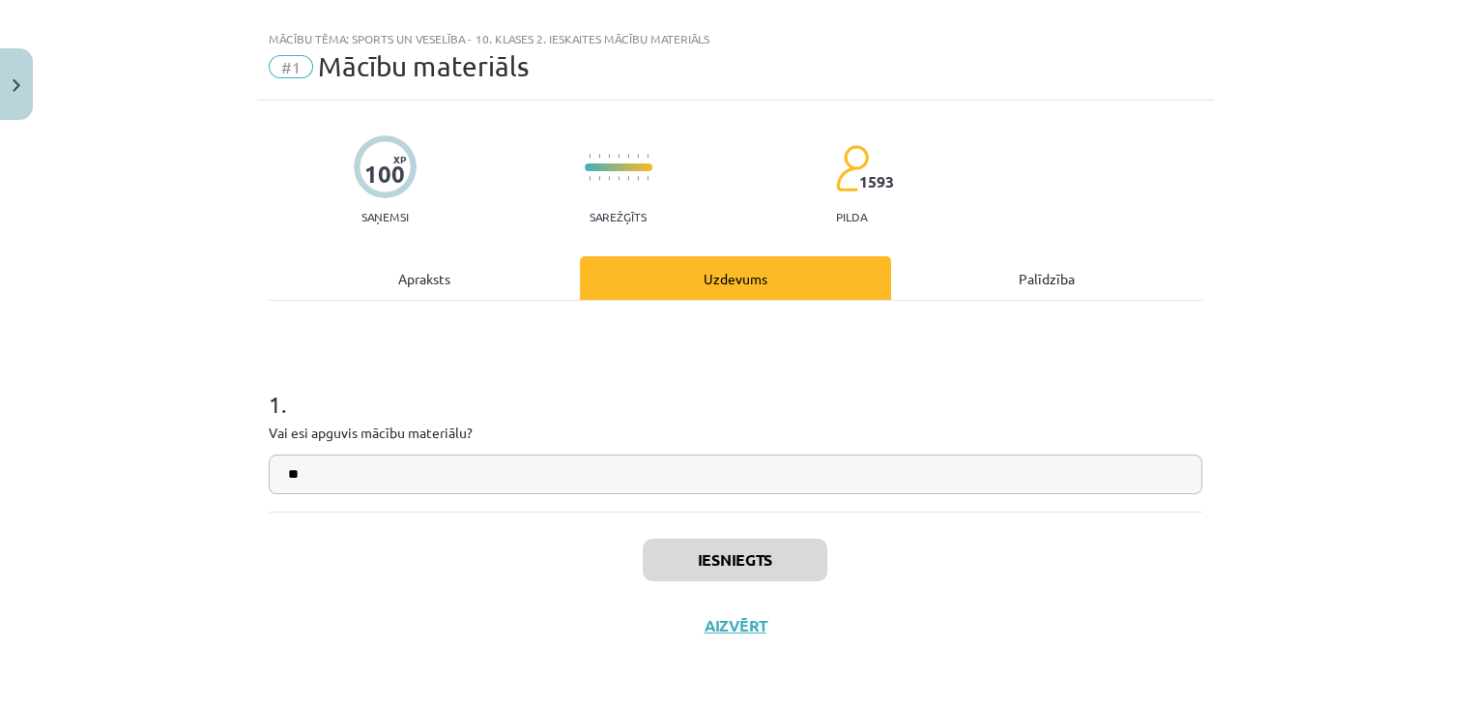 This screenshot has width=1470, height=706. What do you see at coordinates (735, 560) in the screenshot?
I see `button: Iesniegts` at bounding box center [735, 560].